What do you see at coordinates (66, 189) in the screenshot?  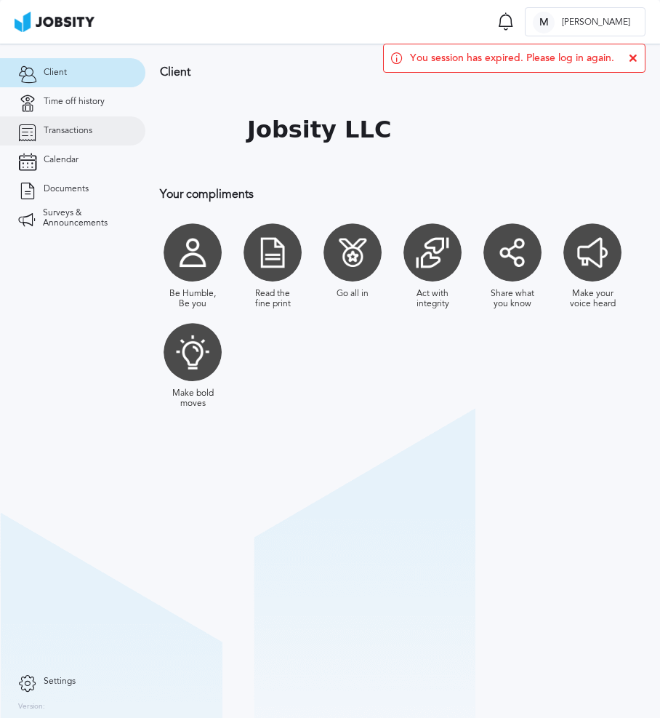 I see `span: Documents` at bounding box center [66, 189].